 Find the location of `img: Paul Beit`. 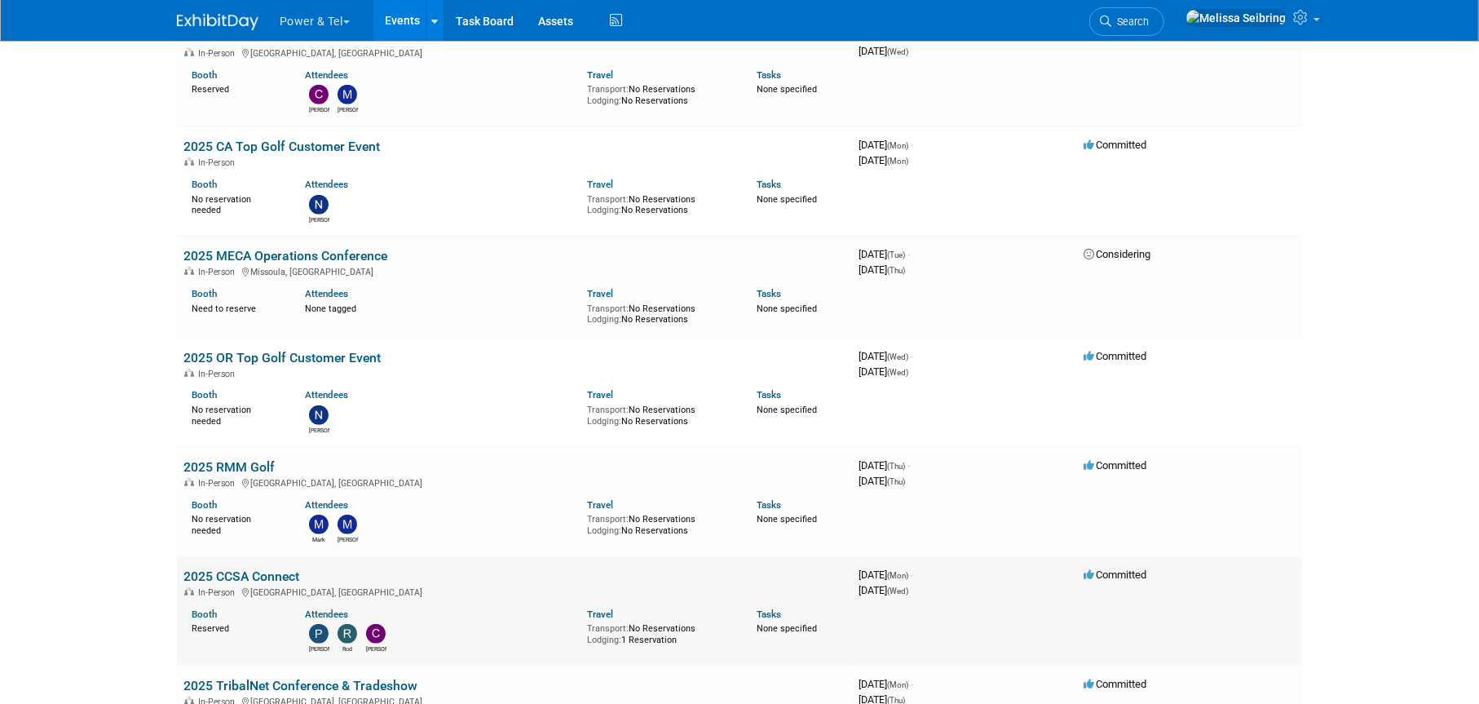

img: Paul Beit is located at coordinates (319, 634).